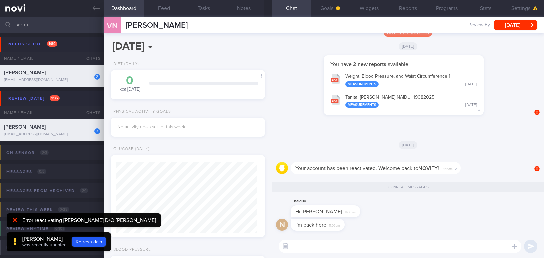 The width and height of the screenshot is (544, 258). Describe the element at coordinates (411, 80) in the screenshot. I see `div: Weight, Blood Pressure, and Waist Circumference 1` at that location.